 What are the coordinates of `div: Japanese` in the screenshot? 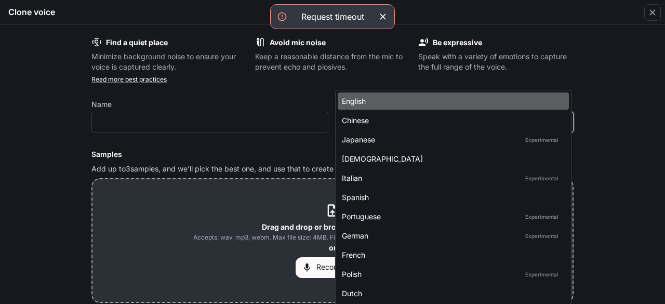 It's located at (451, 139).